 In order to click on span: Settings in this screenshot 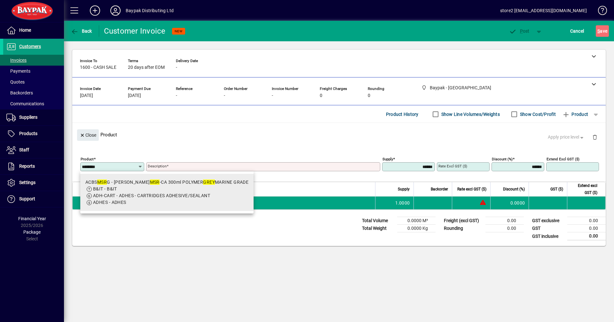, I will do `click(27, 182)`.